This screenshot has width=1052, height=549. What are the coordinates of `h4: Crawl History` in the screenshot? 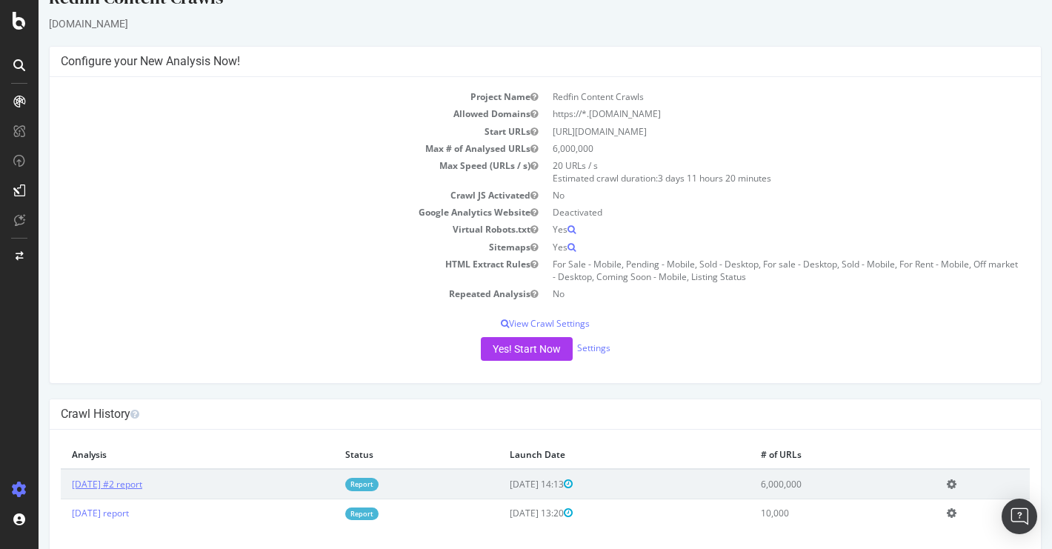 It's located at (507, 414).